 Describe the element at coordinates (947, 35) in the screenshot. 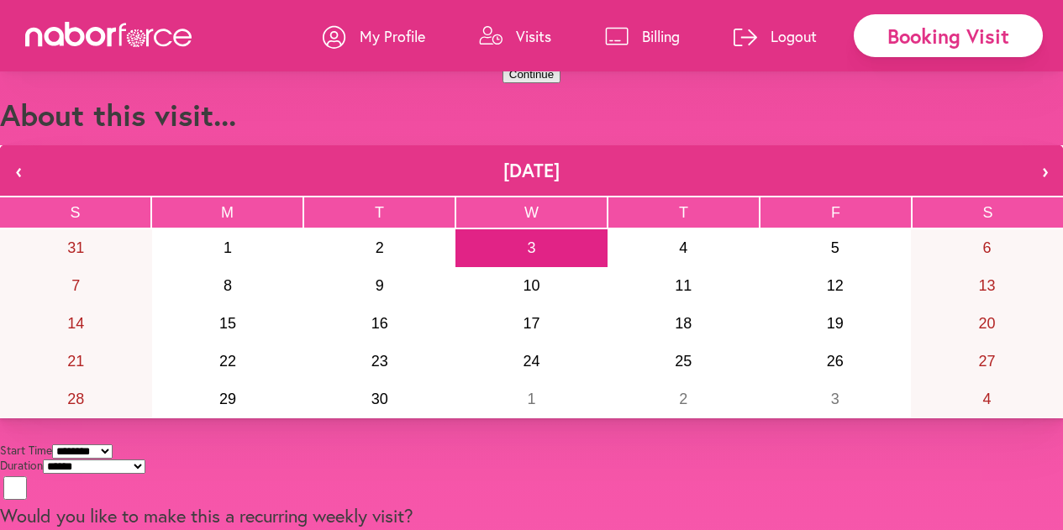

I see `div: Booking Visit` at that location.